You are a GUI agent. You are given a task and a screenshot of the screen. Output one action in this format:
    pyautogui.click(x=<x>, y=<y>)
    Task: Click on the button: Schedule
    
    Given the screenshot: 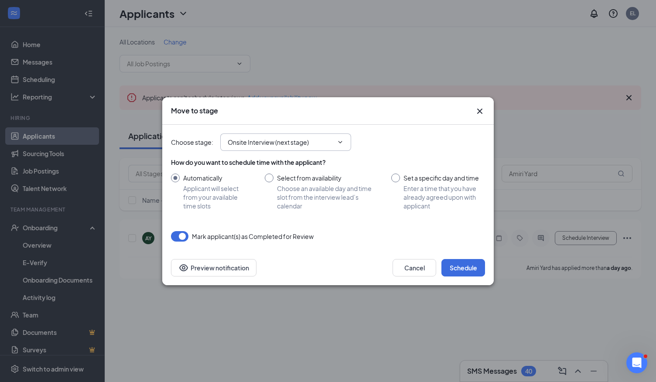 What is the action you would take?
    pyautogui.click(x=463, y=268)
    